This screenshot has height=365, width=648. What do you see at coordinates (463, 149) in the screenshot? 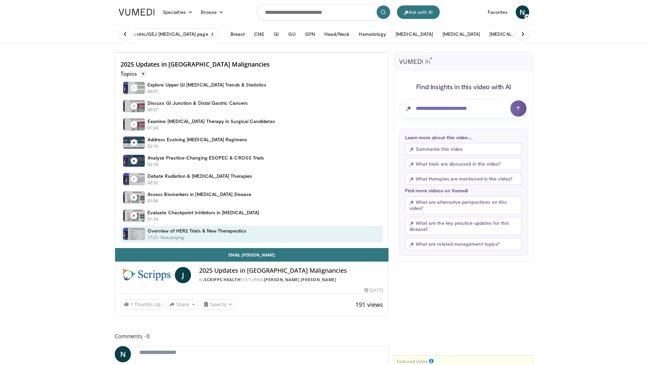
I see `button: Summarize this video` at bounding box center [463, 149].